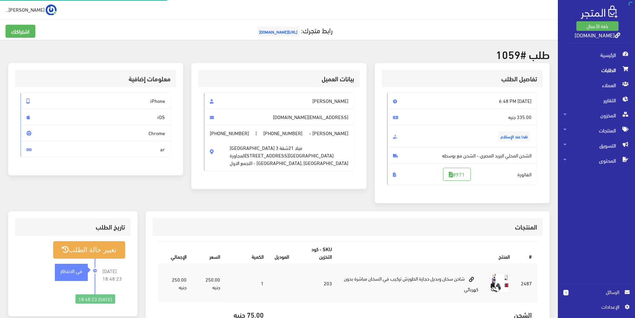  I want to click on span: الشحن المحلي البريد المصري - الشحن مع بوسطه, so click(462, 155).